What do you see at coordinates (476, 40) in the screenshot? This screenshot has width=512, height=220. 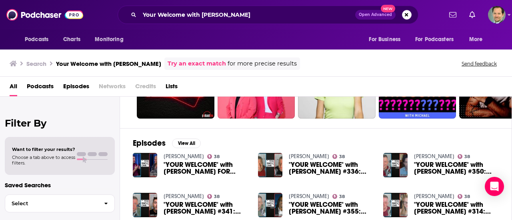 I see `span: More` at bounding box center [476, 40].